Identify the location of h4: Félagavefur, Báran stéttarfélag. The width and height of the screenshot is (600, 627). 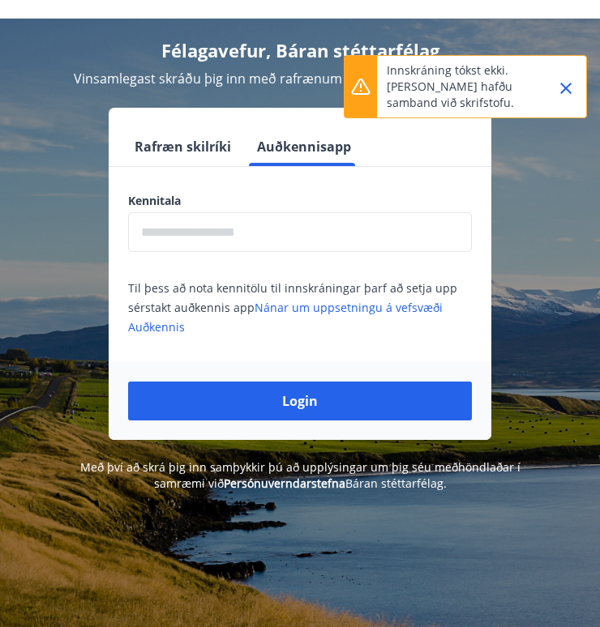
(300, 50).